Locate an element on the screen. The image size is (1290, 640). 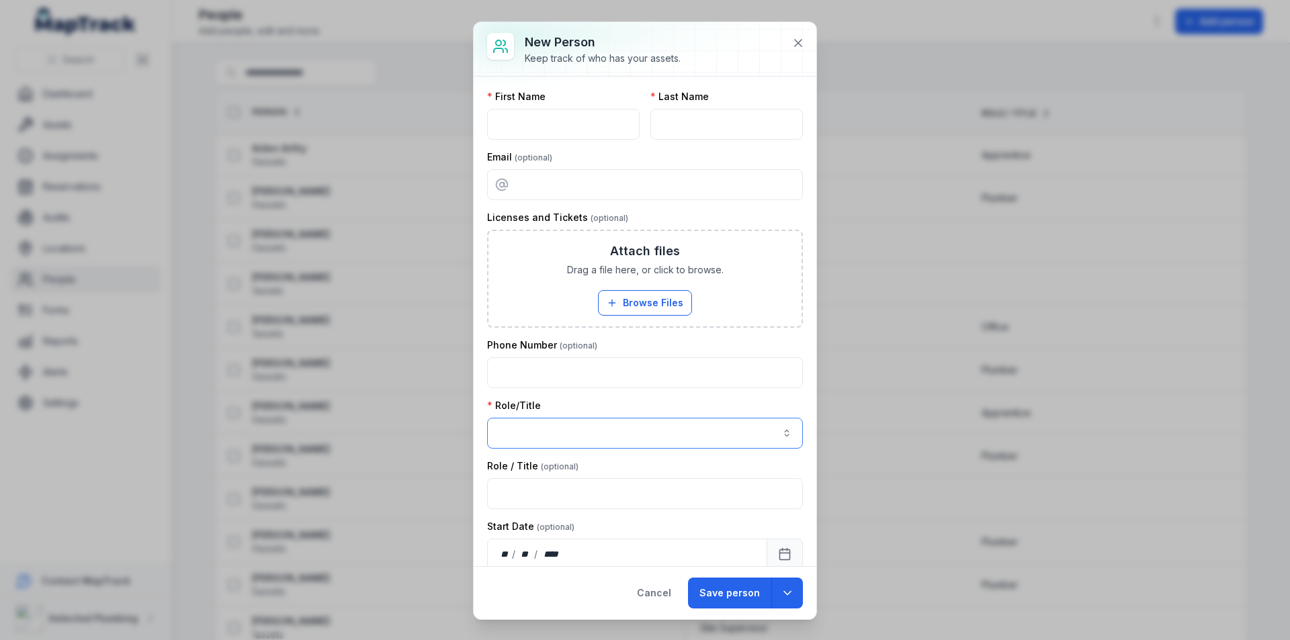
label: Licenses and Tickets is located at coordinates (558, 218).